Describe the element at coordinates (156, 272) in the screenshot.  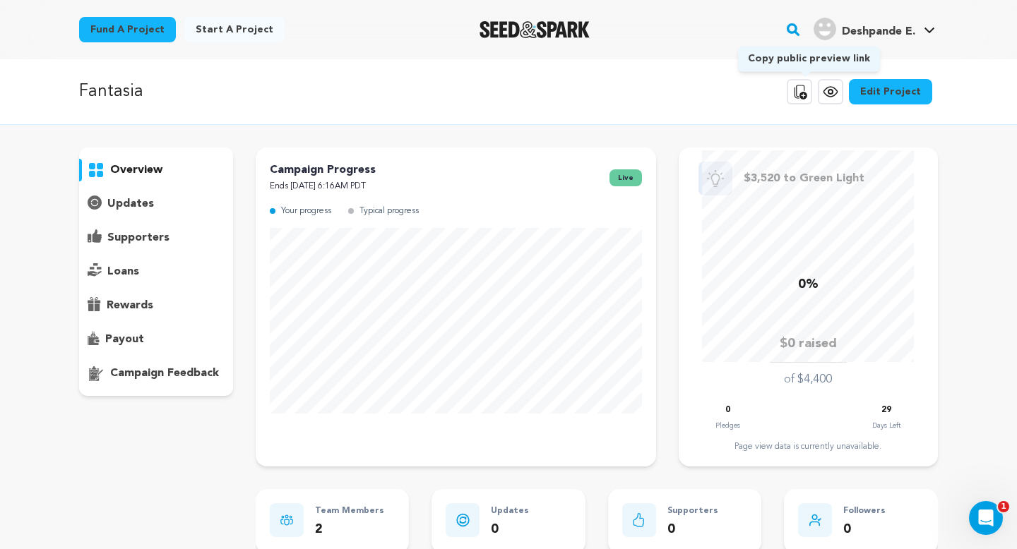
I see `button: loans` at that location.